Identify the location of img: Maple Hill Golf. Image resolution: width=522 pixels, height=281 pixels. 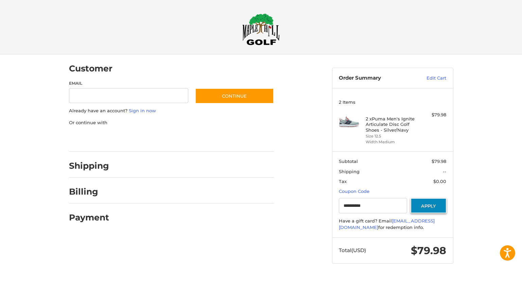
(261, 29).